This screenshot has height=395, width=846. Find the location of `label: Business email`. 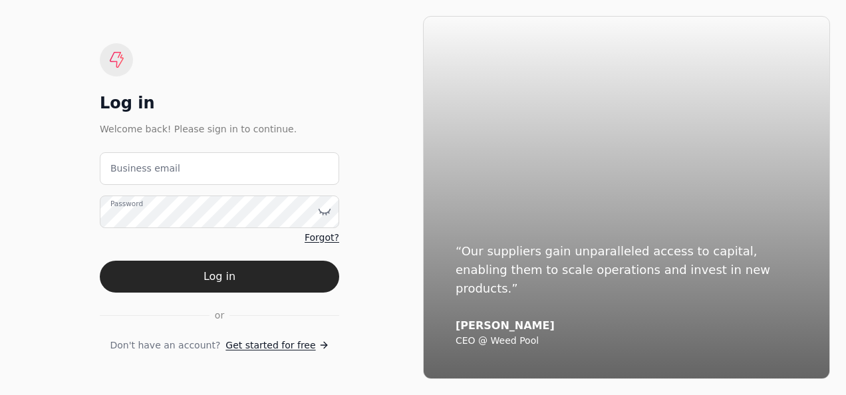

label: Business email is located at coordinates (145, 168).